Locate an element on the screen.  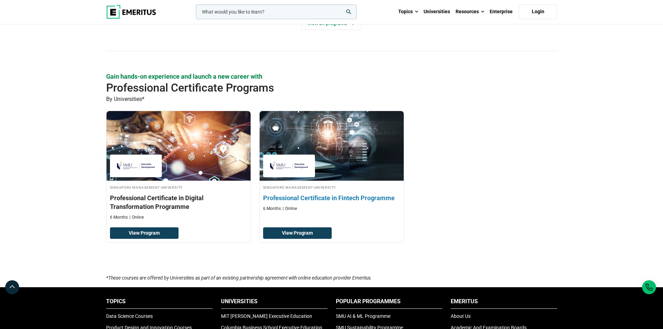
h3: Professional Certificate in Digital Transformation Programme is located at coordinates (178, 202).